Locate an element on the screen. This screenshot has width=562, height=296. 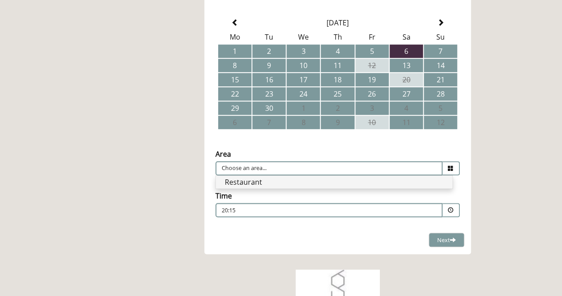
td: 15 is located at coordinates (235, 80).